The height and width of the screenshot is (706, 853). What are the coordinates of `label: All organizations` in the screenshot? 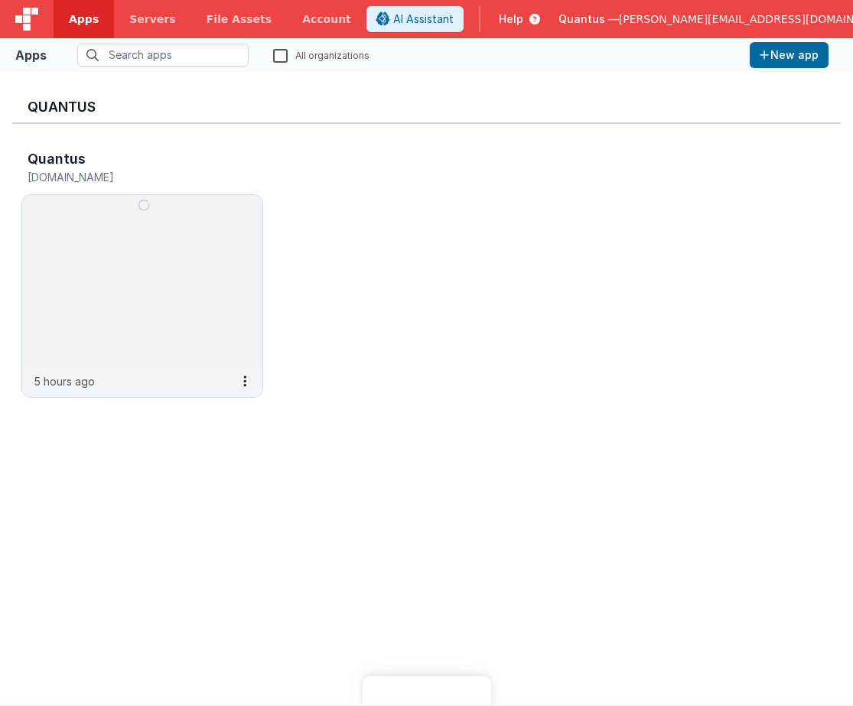 It's located at (321, 54).